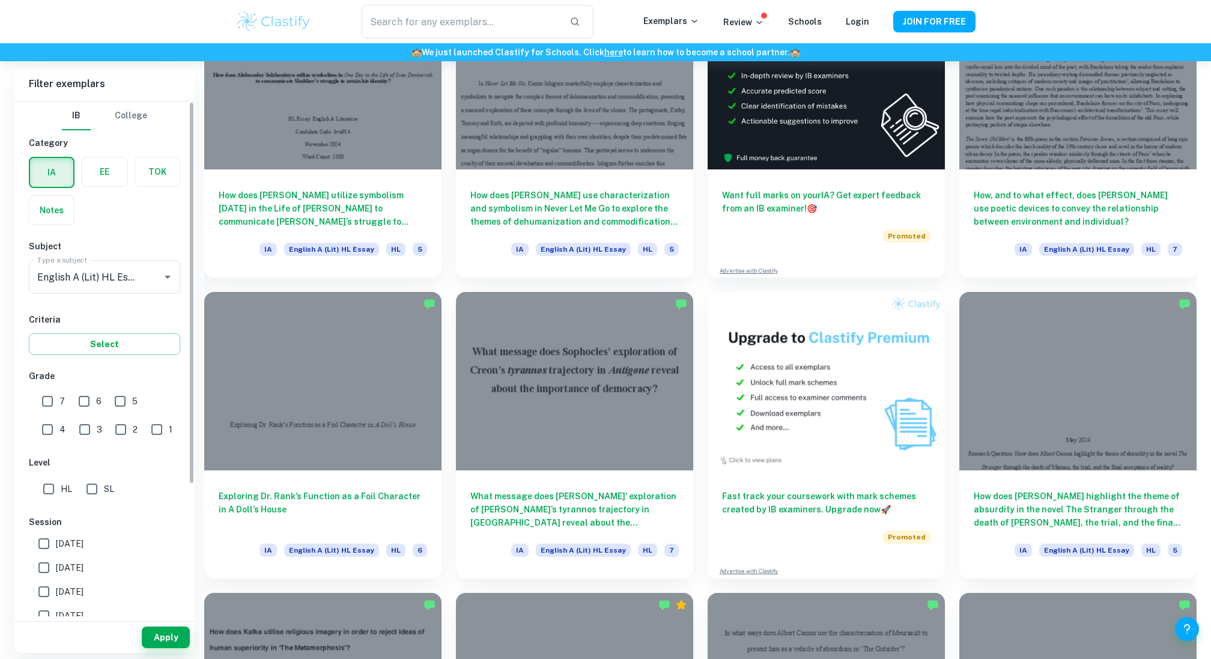 The image size is (1211, 659). I want to click on button: TOK, so click(157, 172).